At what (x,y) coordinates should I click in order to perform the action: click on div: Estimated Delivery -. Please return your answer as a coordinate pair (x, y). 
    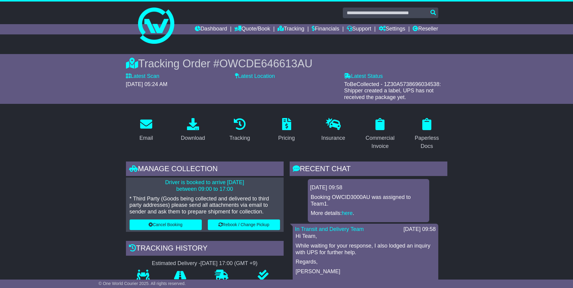
    Looking at the image, I should click on (205, 264).